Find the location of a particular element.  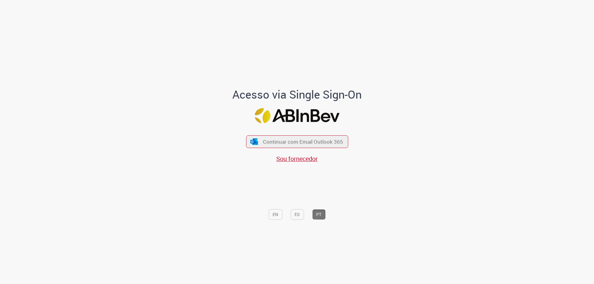

button: EN is located at coordinates (275, 215).